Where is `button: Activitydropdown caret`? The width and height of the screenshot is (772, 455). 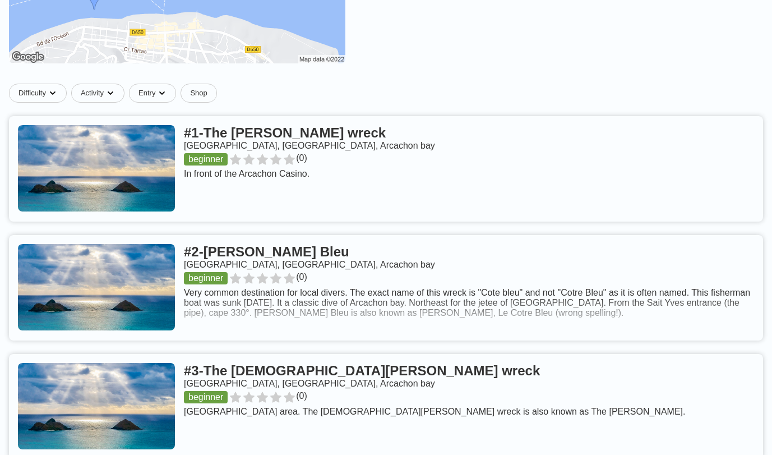 button: Activitydropdown caret is located at coordinates (100, 93).